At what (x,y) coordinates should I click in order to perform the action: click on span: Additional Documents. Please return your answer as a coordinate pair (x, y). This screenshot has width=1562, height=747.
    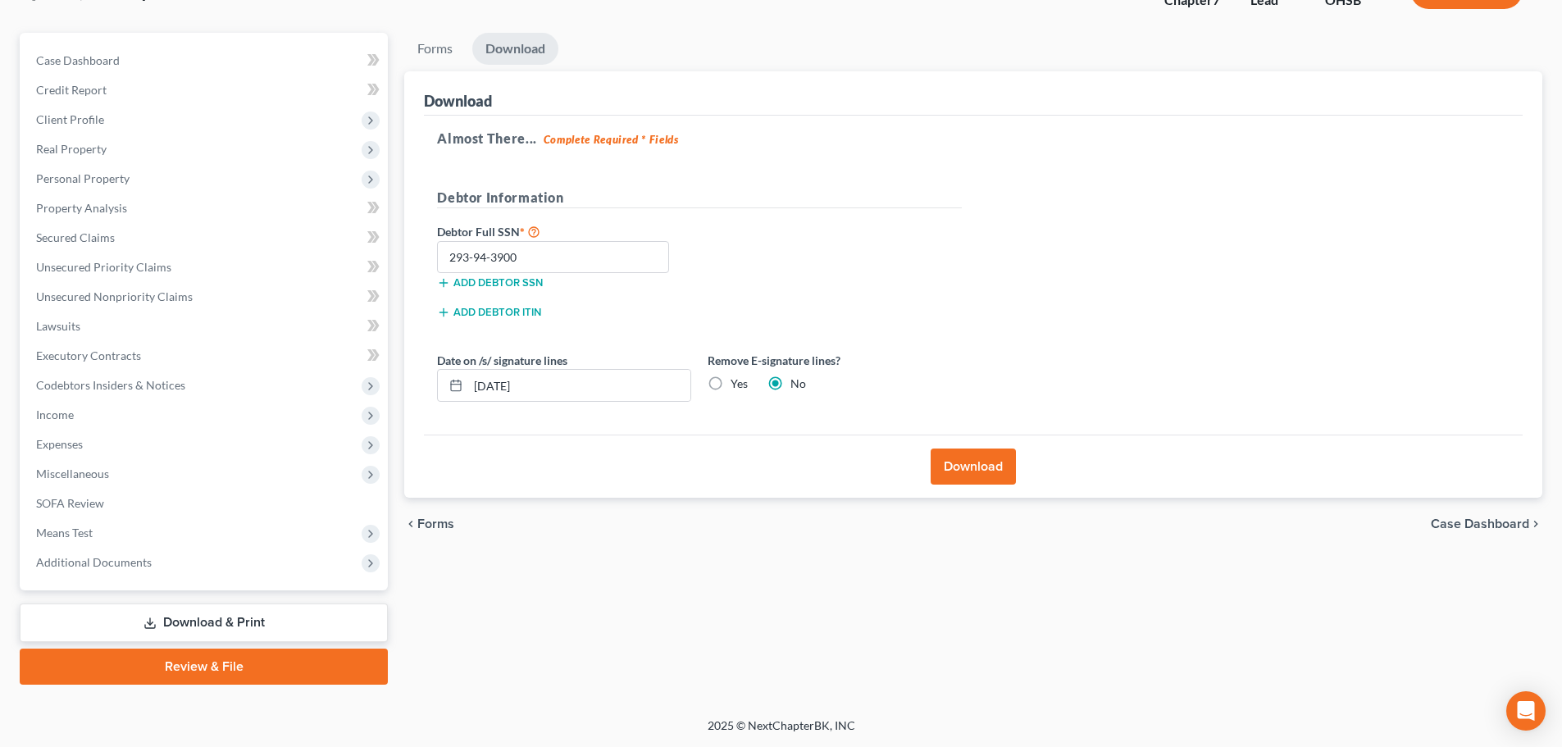
    Looking at the image, I should click on (93, 562).